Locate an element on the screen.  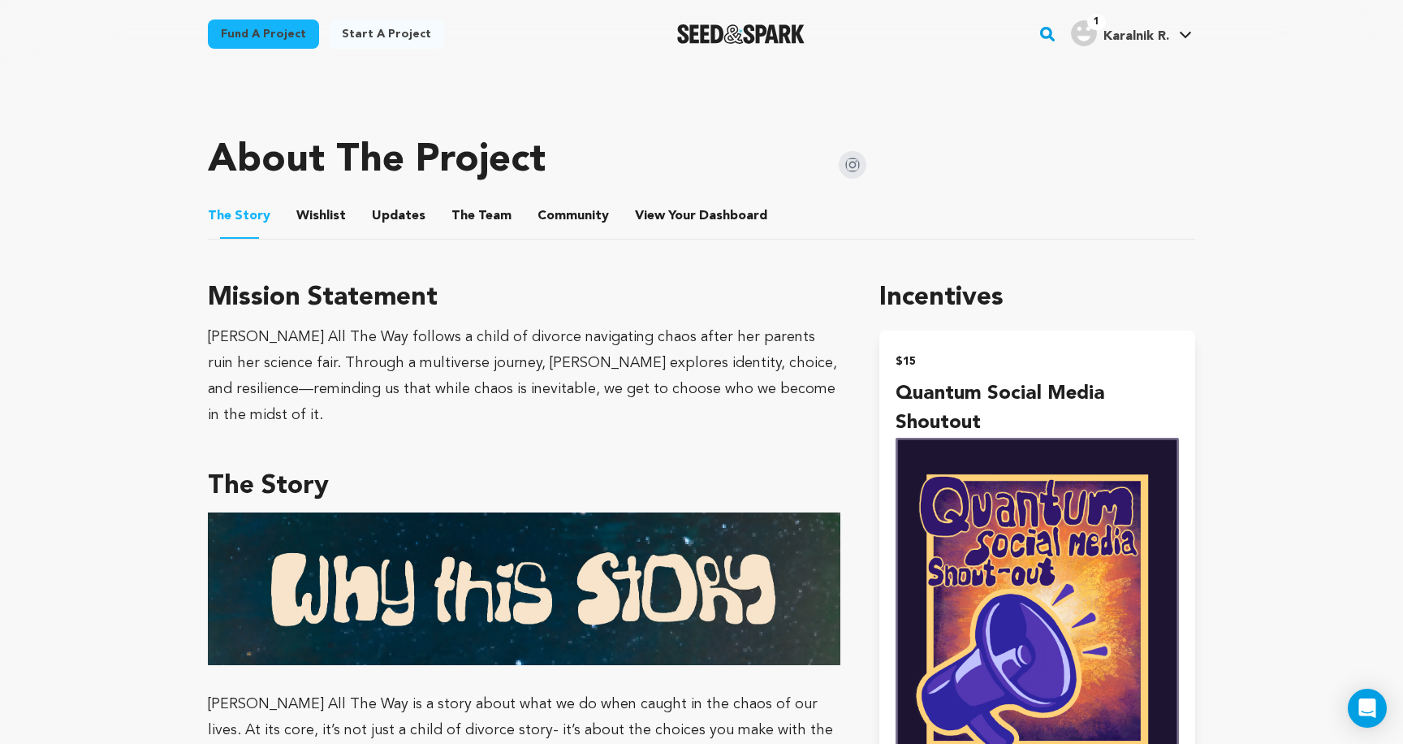
span: Karalnik R. is located at coordinates (1136, 37).